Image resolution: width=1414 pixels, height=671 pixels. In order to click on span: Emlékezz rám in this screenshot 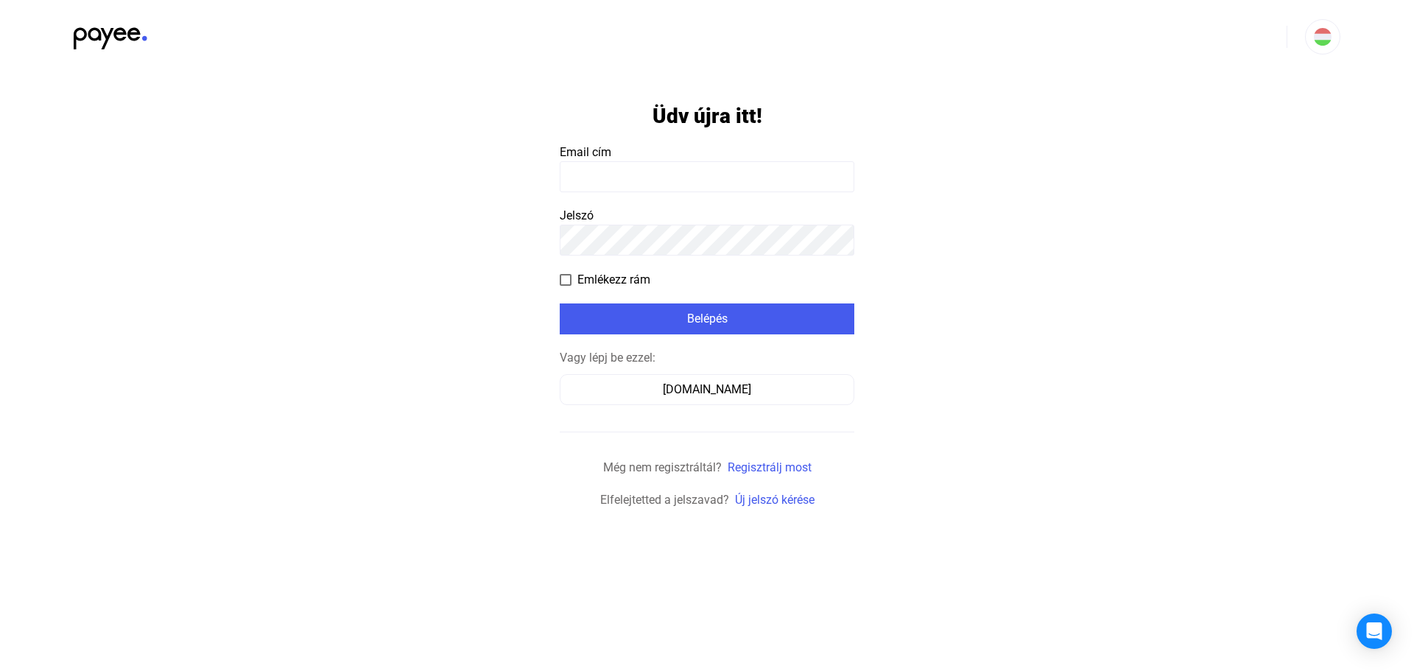, I will do `click(613, 280)`.